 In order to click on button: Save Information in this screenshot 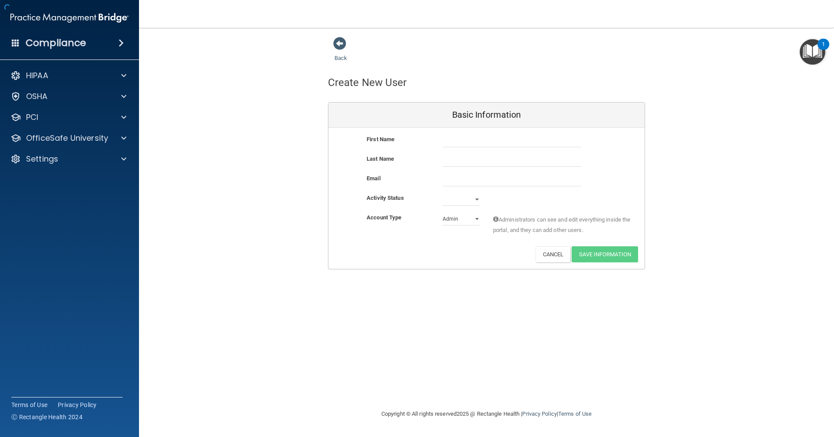, I will do `click(605, 254)`.